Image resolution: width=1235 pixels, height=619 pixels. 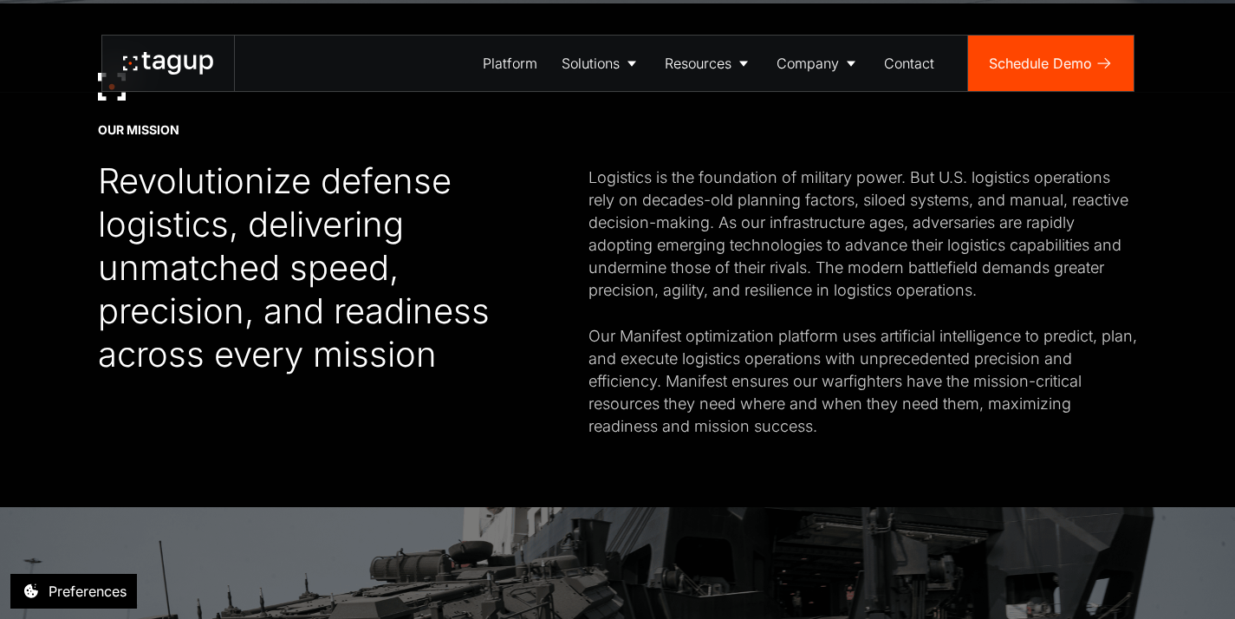 I want to click on div: Schedule Demo, so click(x=1040, y=63).